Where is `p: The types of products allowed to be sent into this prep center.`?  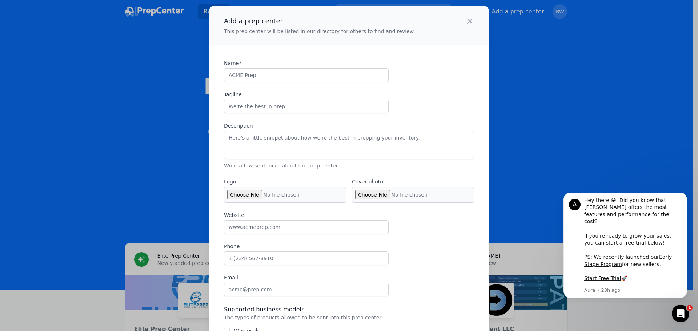
p: The types of products allowed to be sent into this prep center. is located at coordinates (349, 318).